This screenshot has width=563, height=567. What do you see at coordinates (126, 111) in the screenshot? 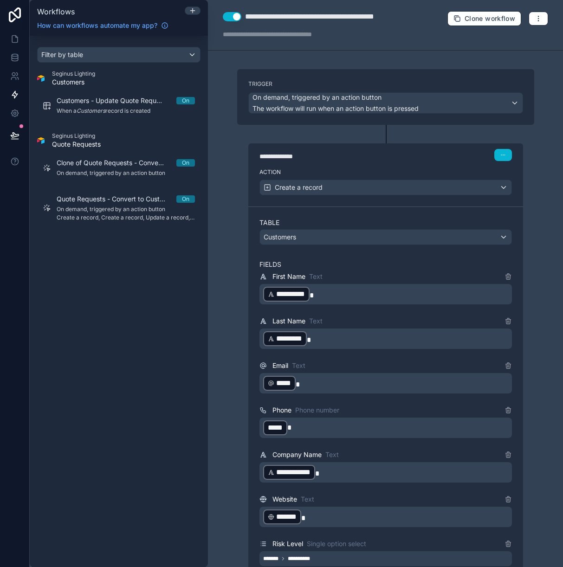
I see `span: When a record is created` at bounding box center [126, 111].